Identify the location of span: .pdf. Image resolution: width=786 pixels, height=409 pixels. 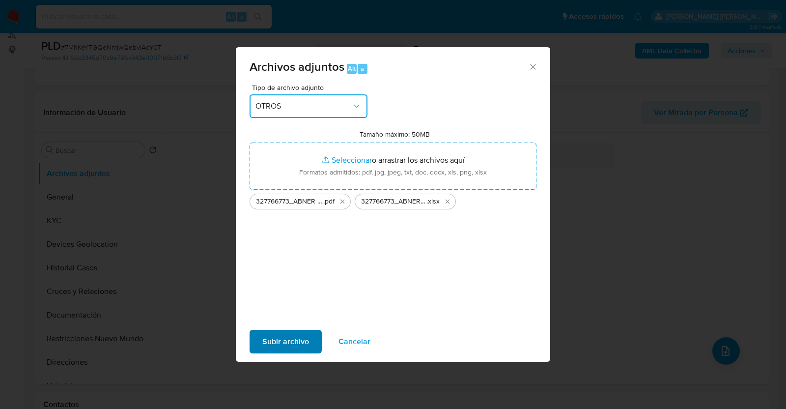
(329, 201).